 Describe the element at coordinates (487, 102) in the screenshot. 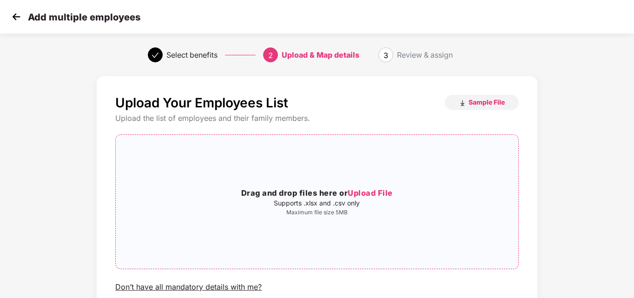

I see `span: Sample File` at that location.